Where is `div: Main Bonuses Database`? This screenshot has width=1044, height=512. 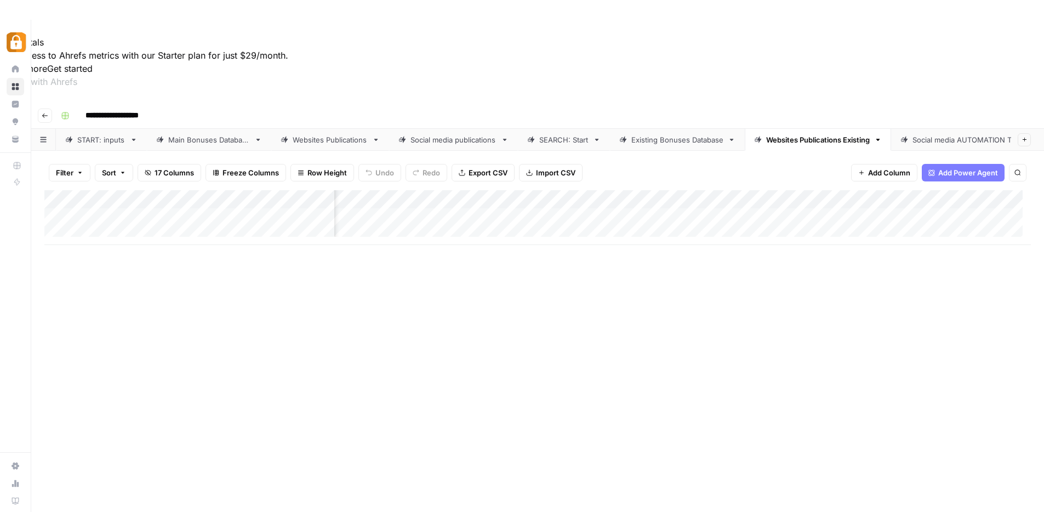
div: Main Bonuses Database is located at coordinates (209, 140).